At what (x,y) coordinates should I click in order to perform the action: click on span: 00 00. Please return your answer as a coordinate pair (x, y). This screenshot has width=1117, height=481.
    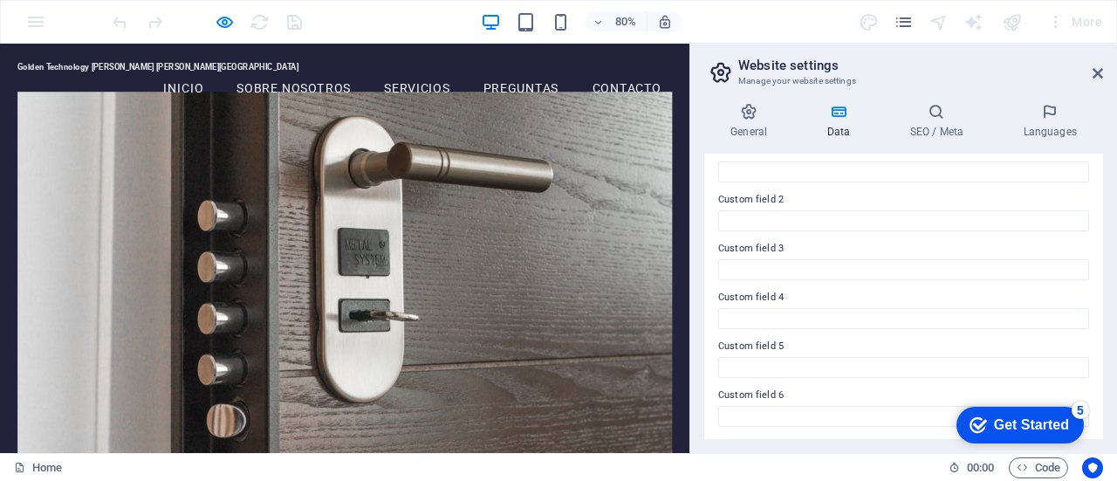
    Looking at the image, I should click on (980, 468).